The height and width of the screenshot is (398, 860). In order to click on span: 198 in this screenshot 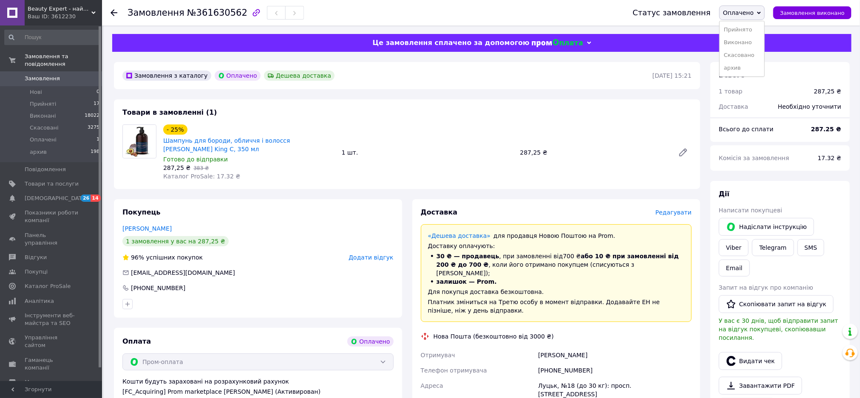, I will do `click(95, 152)`.